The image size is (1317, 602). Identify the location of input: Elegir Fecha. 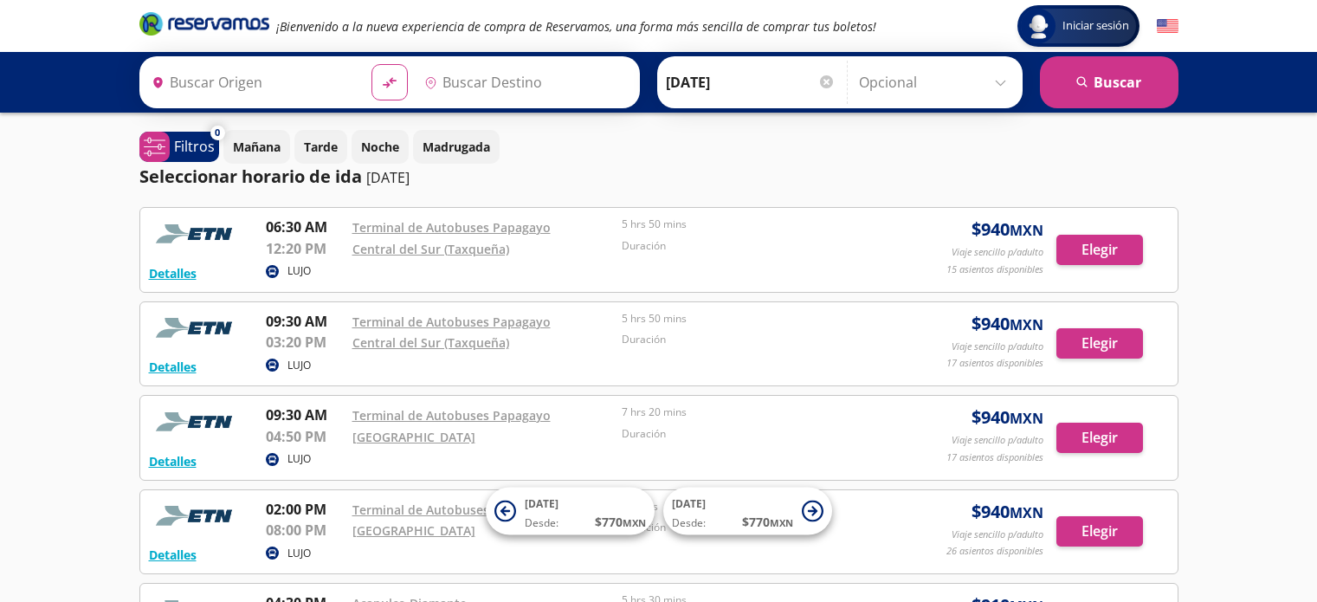
(750, 82).